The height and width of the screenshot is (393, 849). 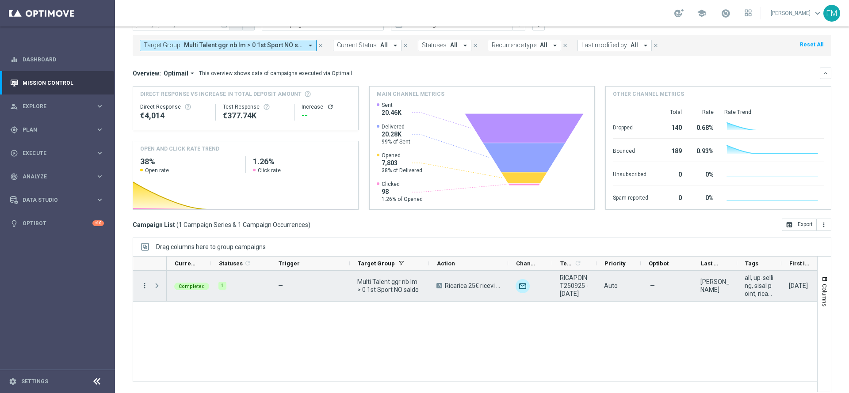 What do you see at coordinates (57, 153) in the screenshot?
I see `div: play_circle_outline Execute keyboard_arrow_right` at bounding box center [57, 153].